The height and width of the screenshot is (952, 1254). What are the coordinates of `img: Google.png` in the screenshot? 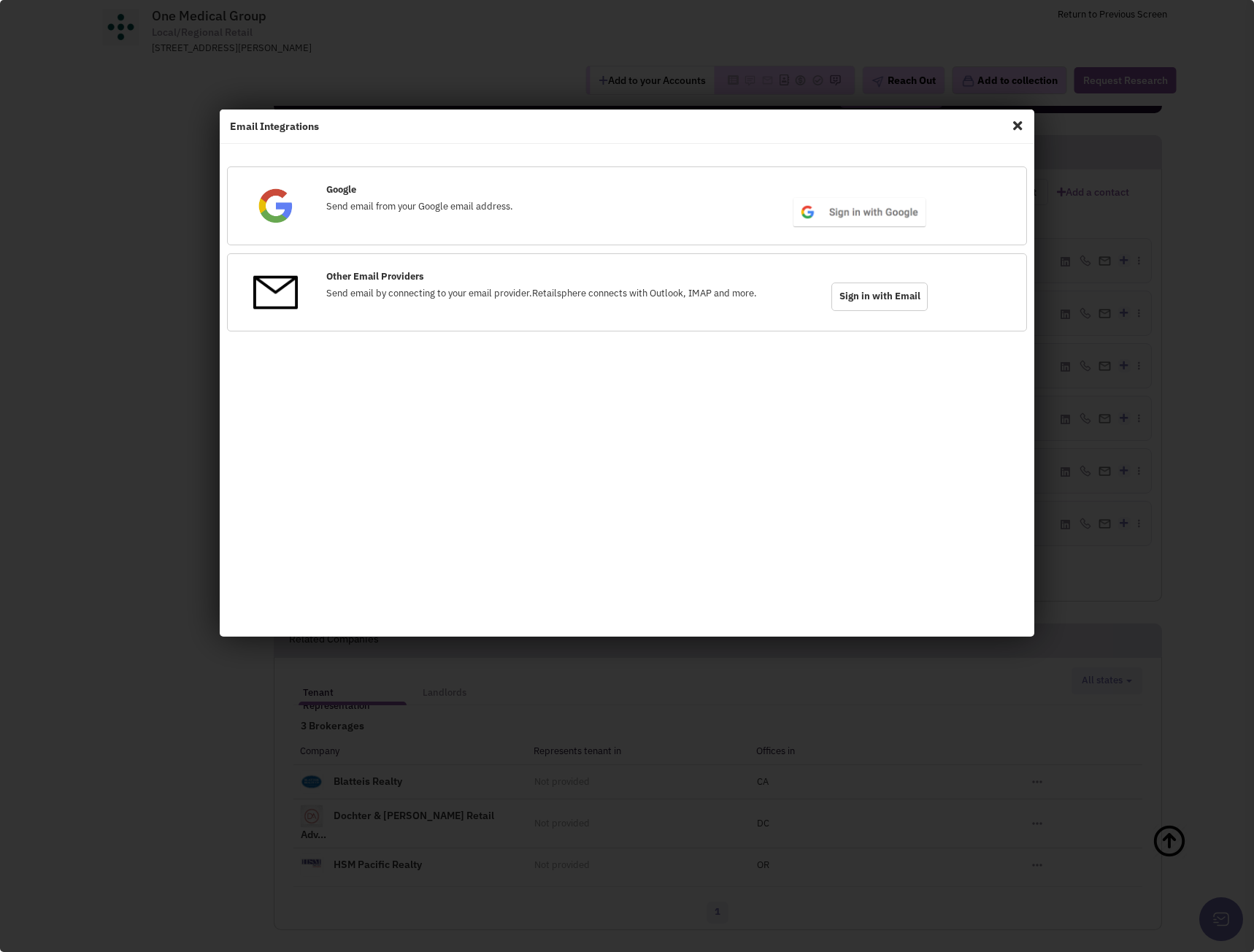 It's located at (276, 206).